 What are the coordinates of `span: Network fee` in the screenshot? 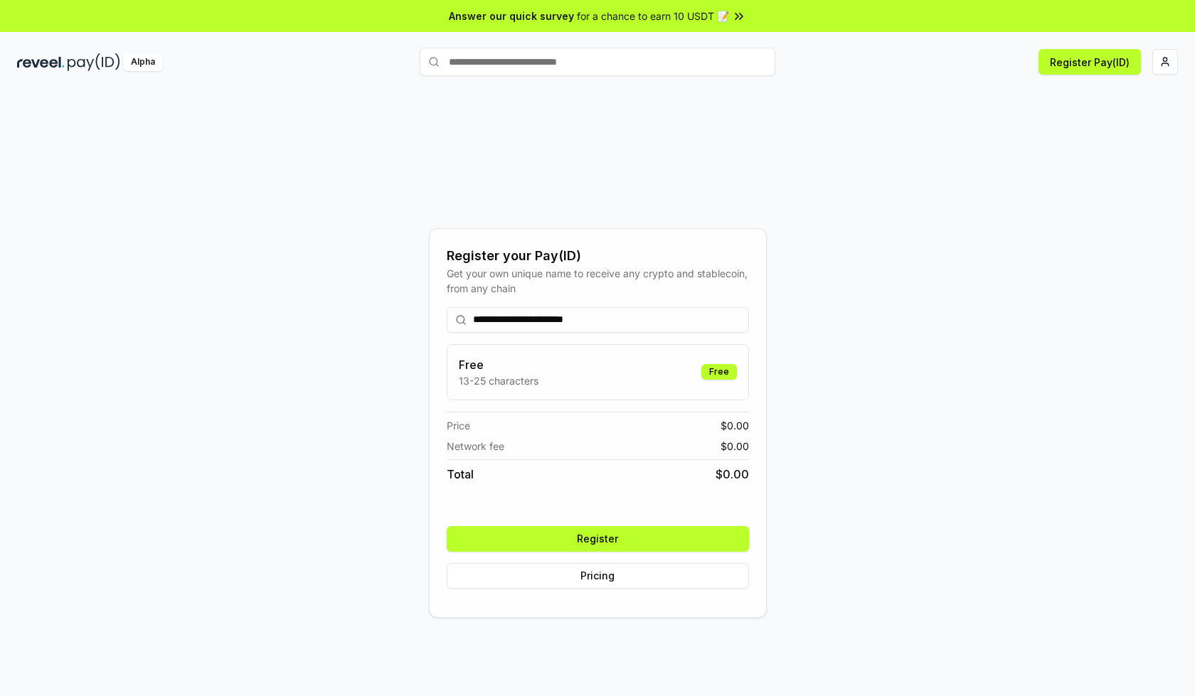 It's located at (475, 446).